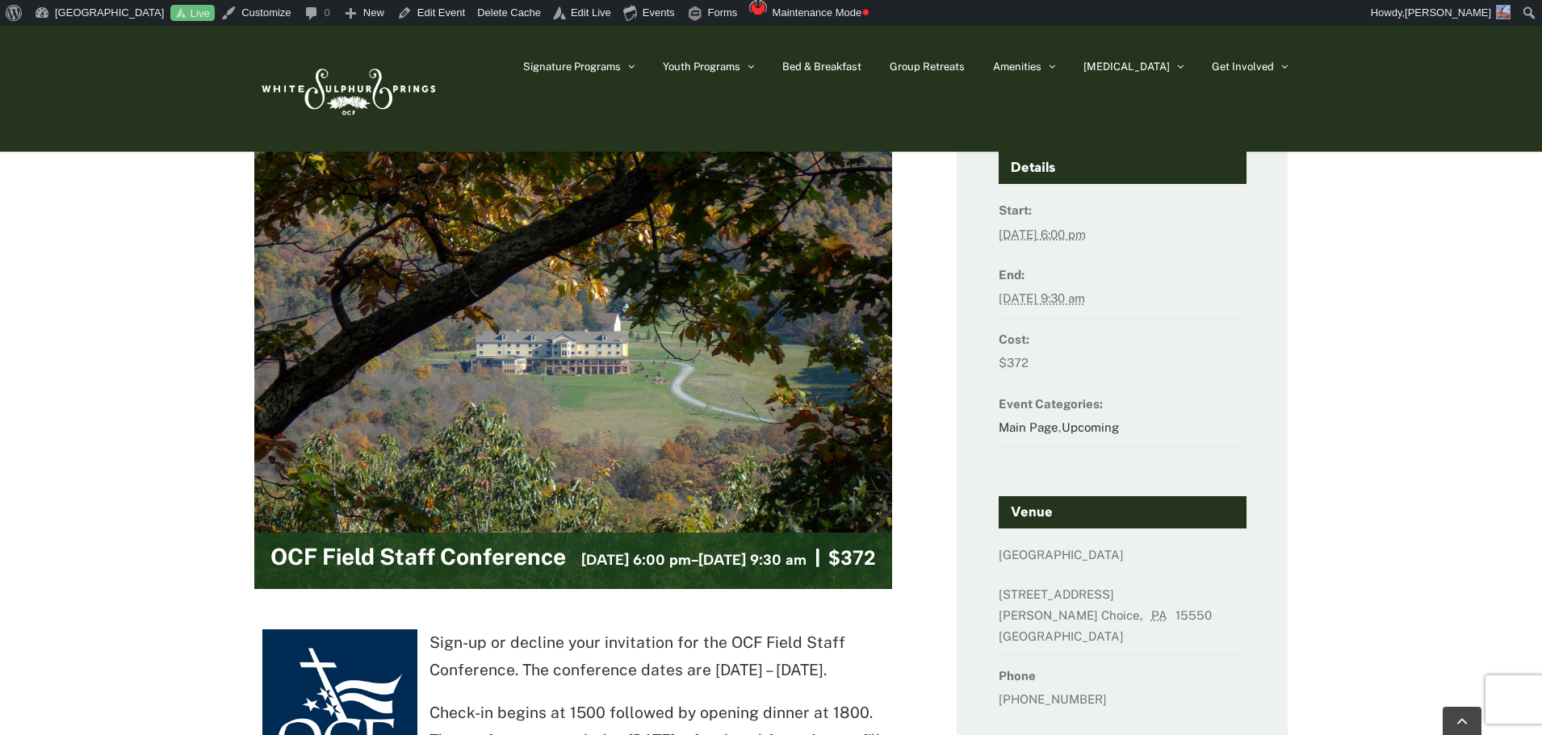 This screenshot has height=735, width=1542. What do you see at coordinates (1242, 66) in the screenshot?
I see `span: Get Involved` at bounding box center [1242, 66].